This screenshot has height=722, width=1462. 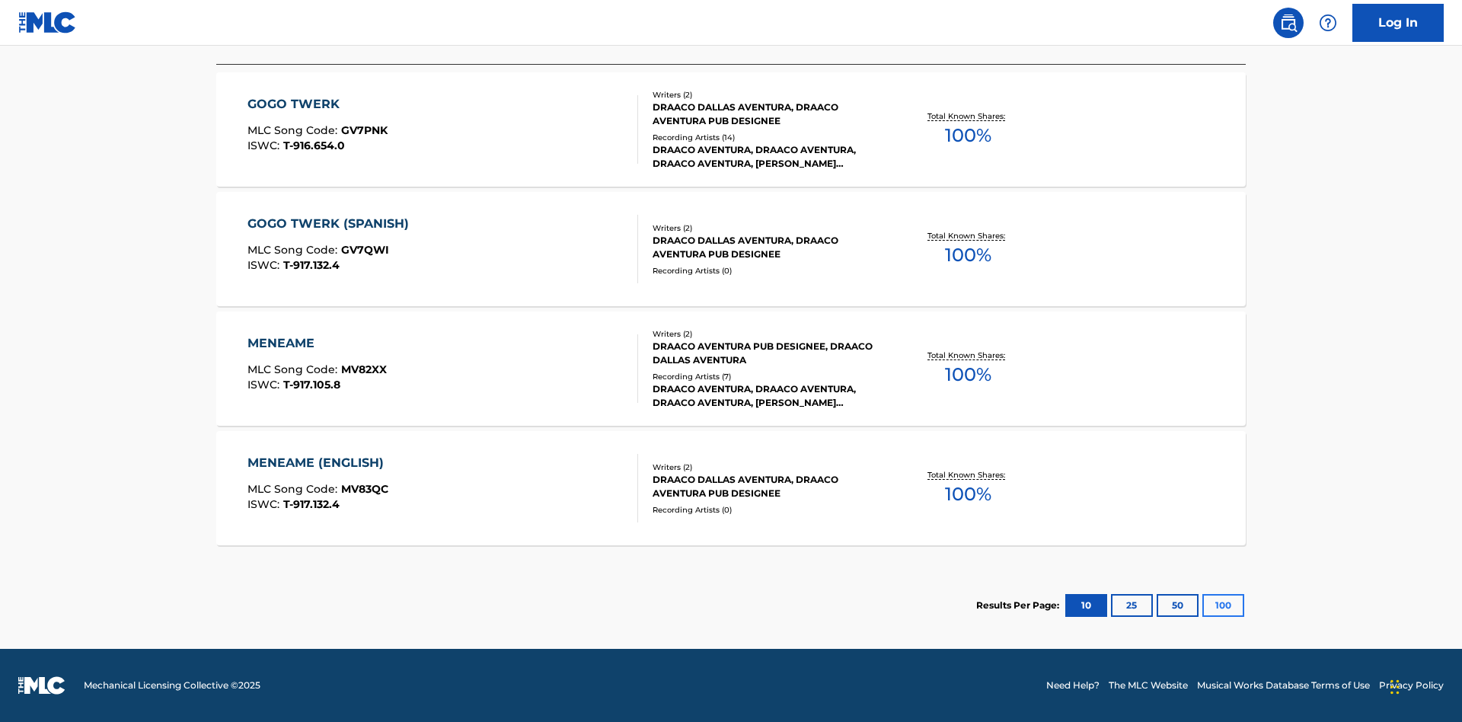 What do you see at coordinates (1288, 23) in the screenshot?
I see `a: Public Search` at bounding box center [1288, 23].